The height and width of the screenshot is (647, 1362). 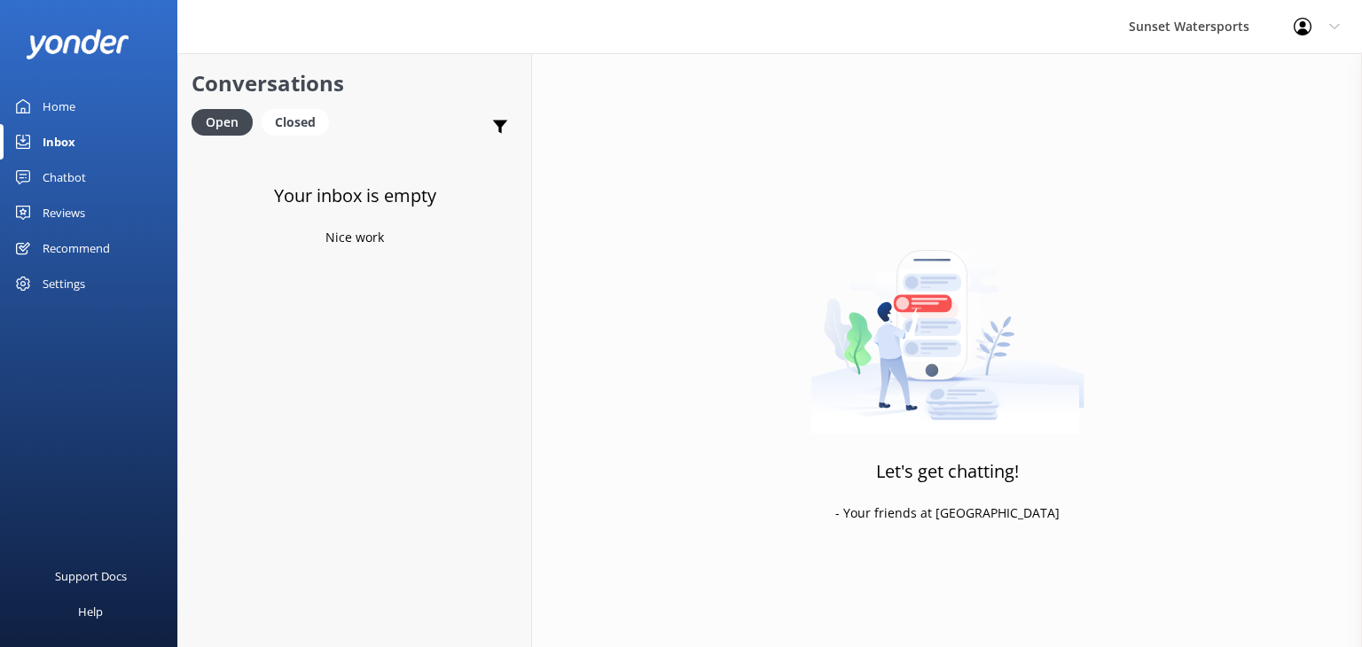 I want to click on a: Closed, so click(x=300, y=121).